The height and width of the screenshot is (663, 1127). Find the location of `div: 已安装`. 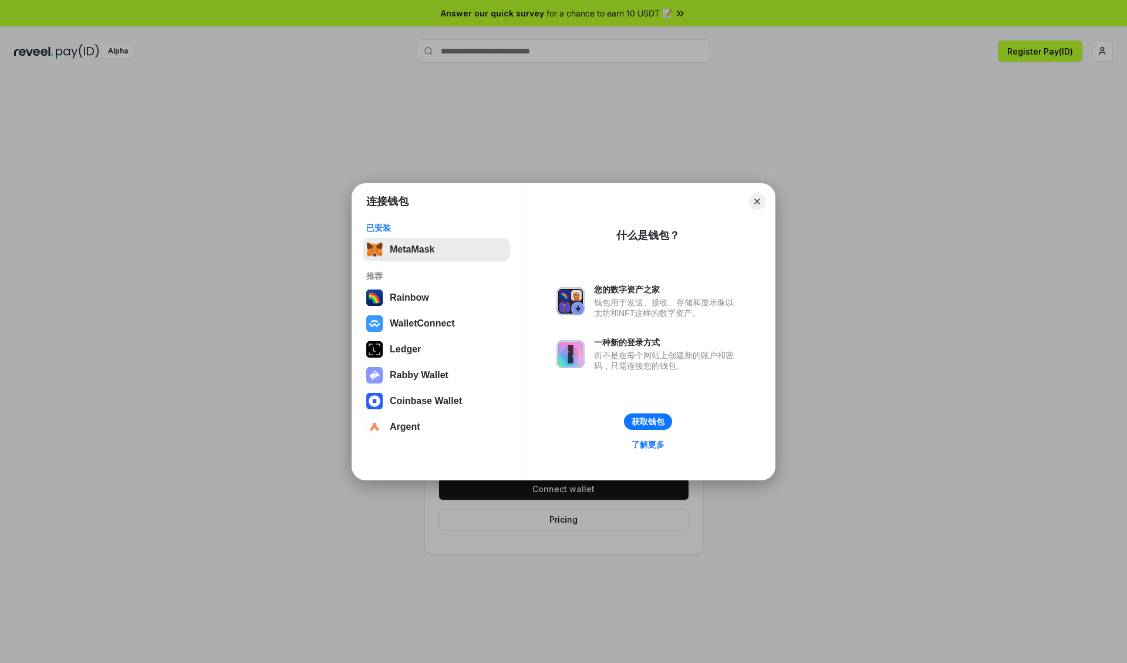

div: 已安装 is located at coordinates (436, 228).